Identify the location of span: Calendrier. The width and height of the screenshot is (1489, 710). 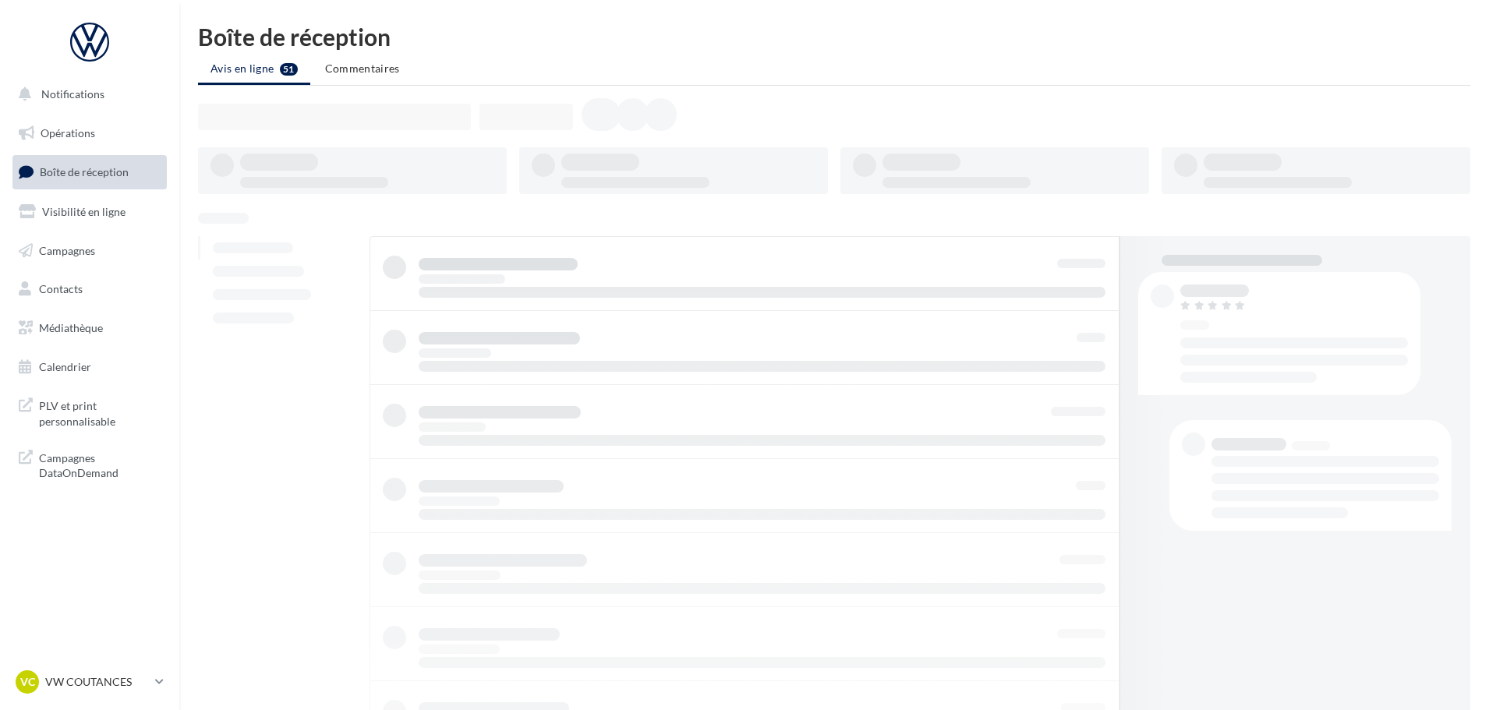
(65, 366).